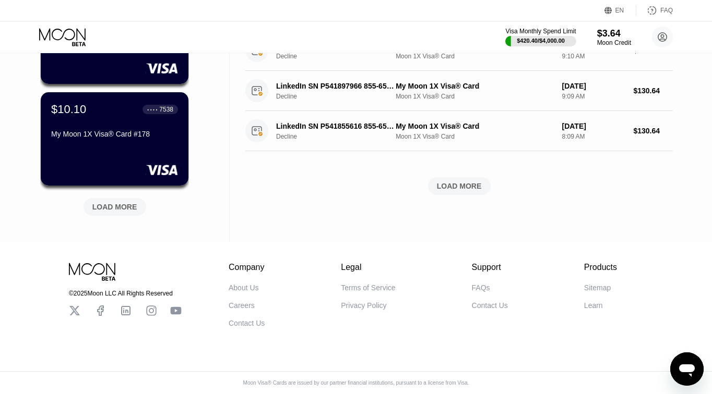 Image resolution: width=712 pixels, height=394 pixels. I want to click on div: Products, so click(600, 268).